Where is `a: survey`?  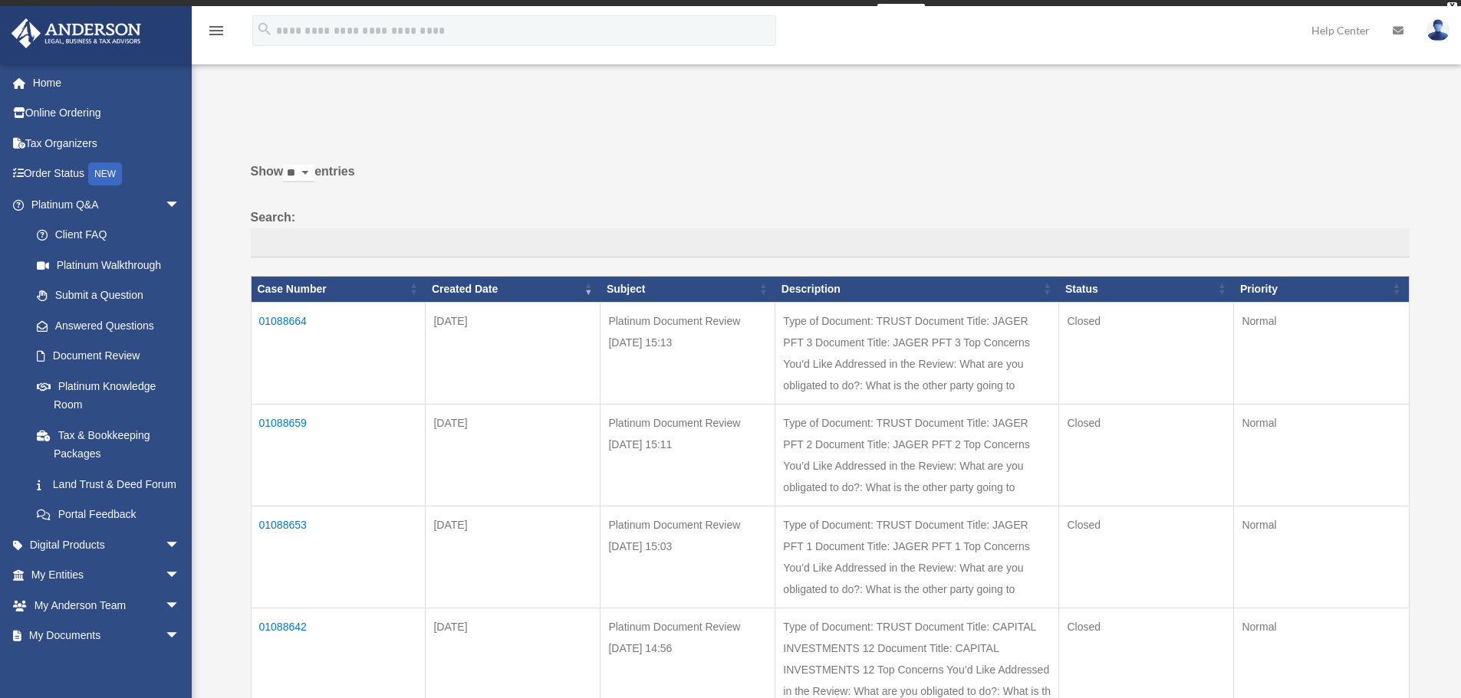 a: survey is located at coordinates (901, 13).